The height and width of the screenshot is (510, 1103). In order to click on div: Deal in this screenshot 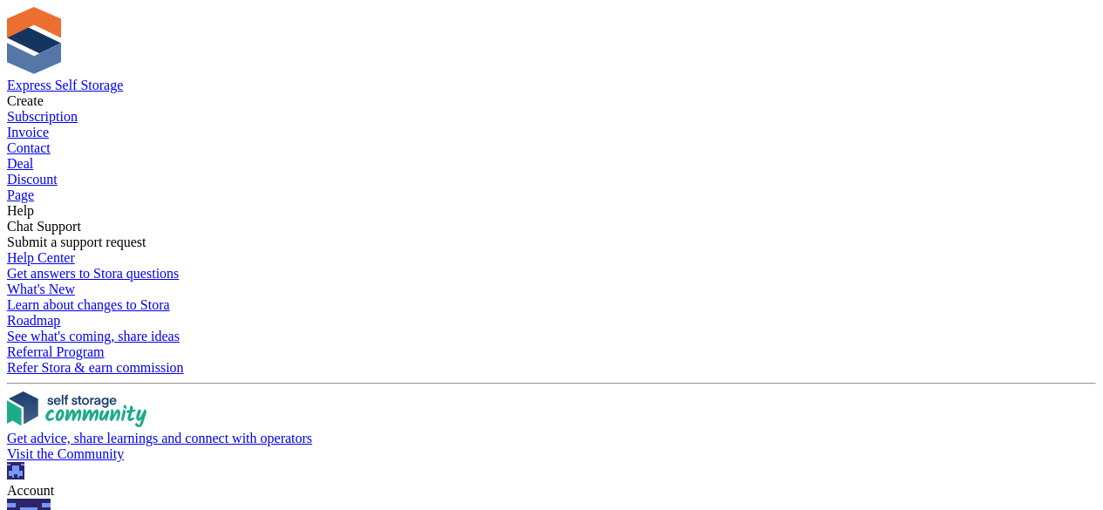, I will do `click(551, 164)`.